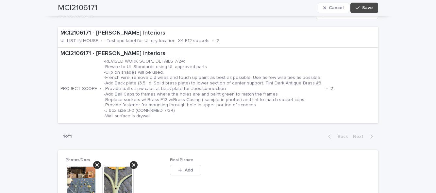  I want to click on button: Add, so click(186, 171).